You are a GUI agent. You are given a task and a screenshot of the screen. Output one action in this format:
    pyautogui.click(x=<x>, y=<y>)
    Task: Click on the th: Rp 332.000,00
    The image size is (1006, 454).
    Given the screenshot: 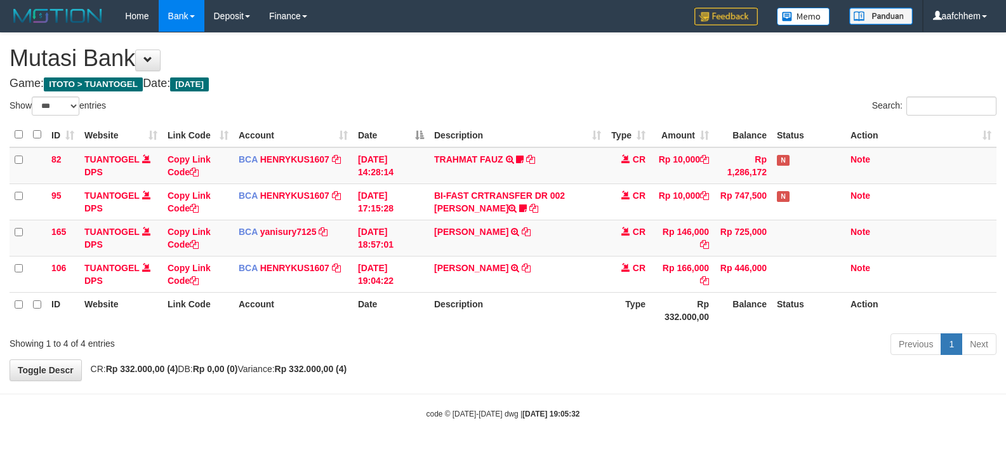 What is the action you would take?
    pyautogui.click(x=683, y=310)
    